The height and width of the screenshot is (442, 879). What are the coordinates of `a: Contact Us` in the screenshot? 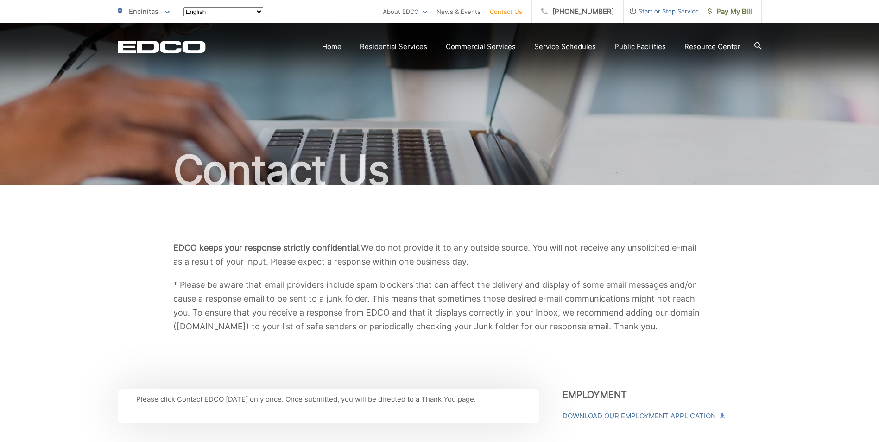 It's located at (506, 12).